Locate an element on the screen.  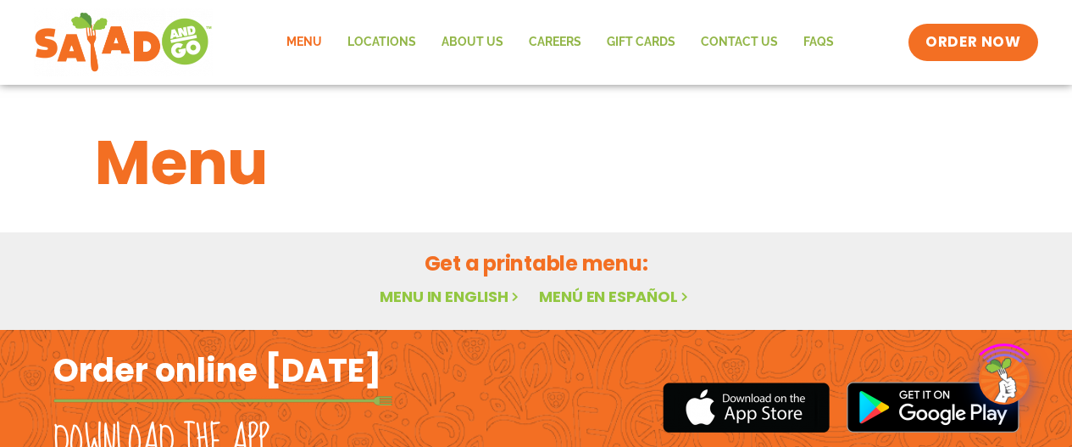
nav: Menu is located at coordinates (560, 42).